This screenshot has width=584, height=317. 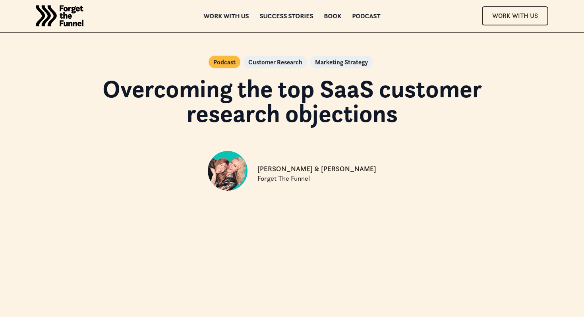 What do you see at coordinates (227, 16) in the screenshot?
I see `a: Work with us` at bounding box center [227, 16].